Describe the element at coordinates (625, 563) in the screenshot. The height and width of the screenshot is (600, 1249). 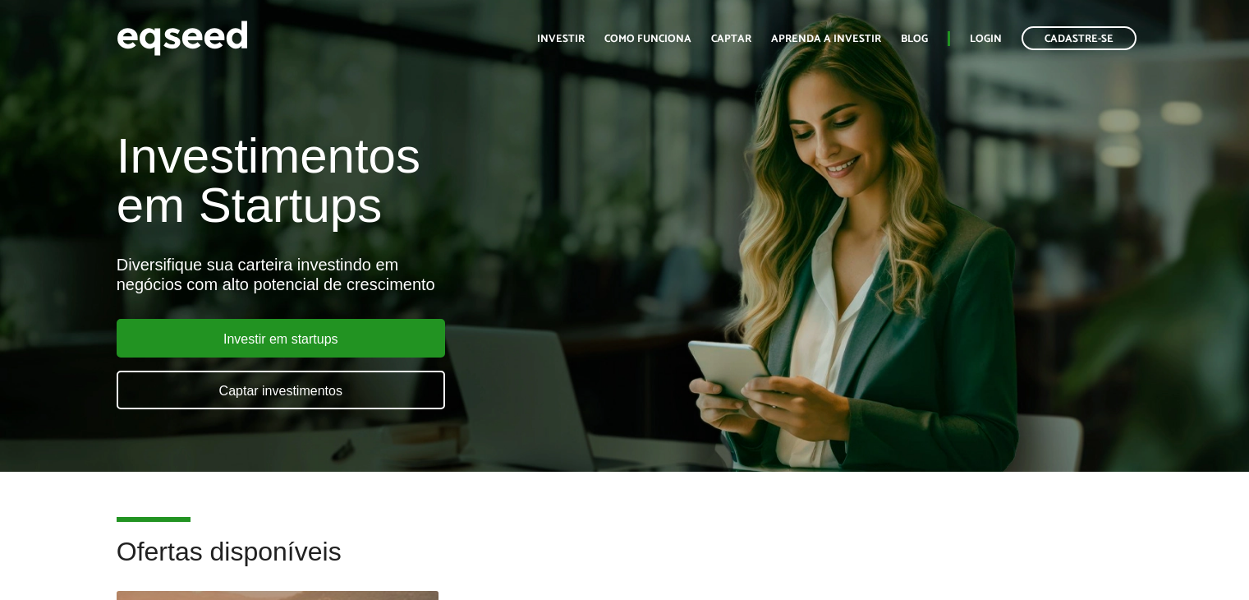
I see `h2: Ofertas disponíveis` at that location.